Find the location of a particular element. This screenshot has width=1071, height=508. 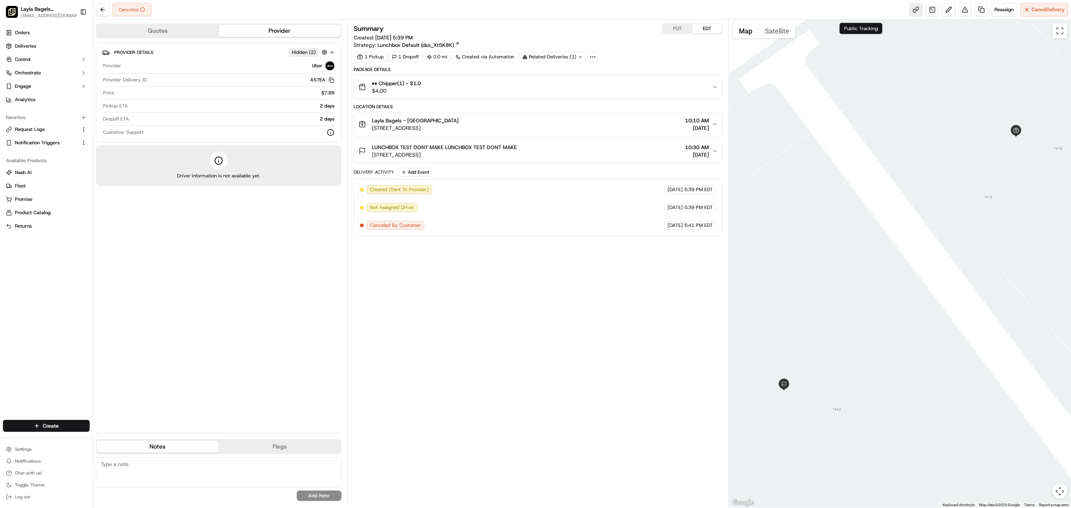

a: Report a map error is located at coordinates (1054, 505).